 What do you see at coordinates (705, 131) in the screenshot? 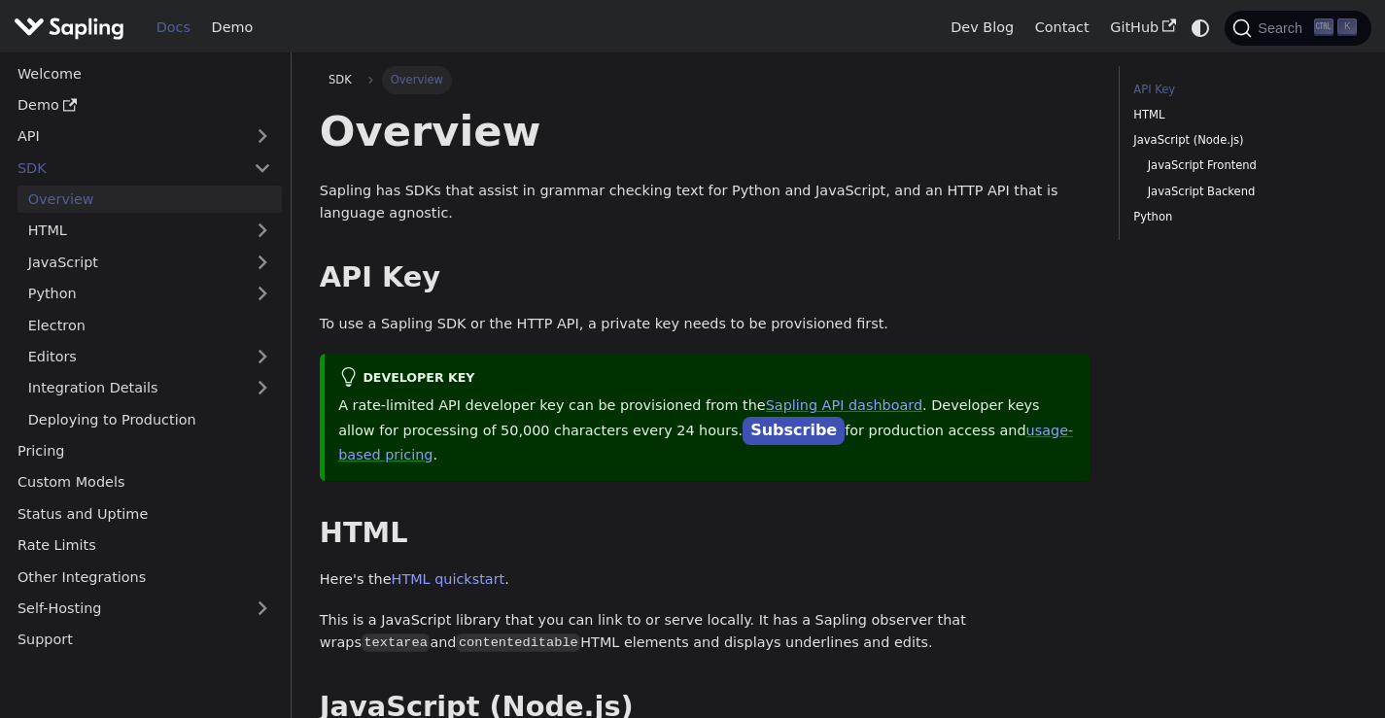
I see `h1: Overview` at bounding box center [705, 131].